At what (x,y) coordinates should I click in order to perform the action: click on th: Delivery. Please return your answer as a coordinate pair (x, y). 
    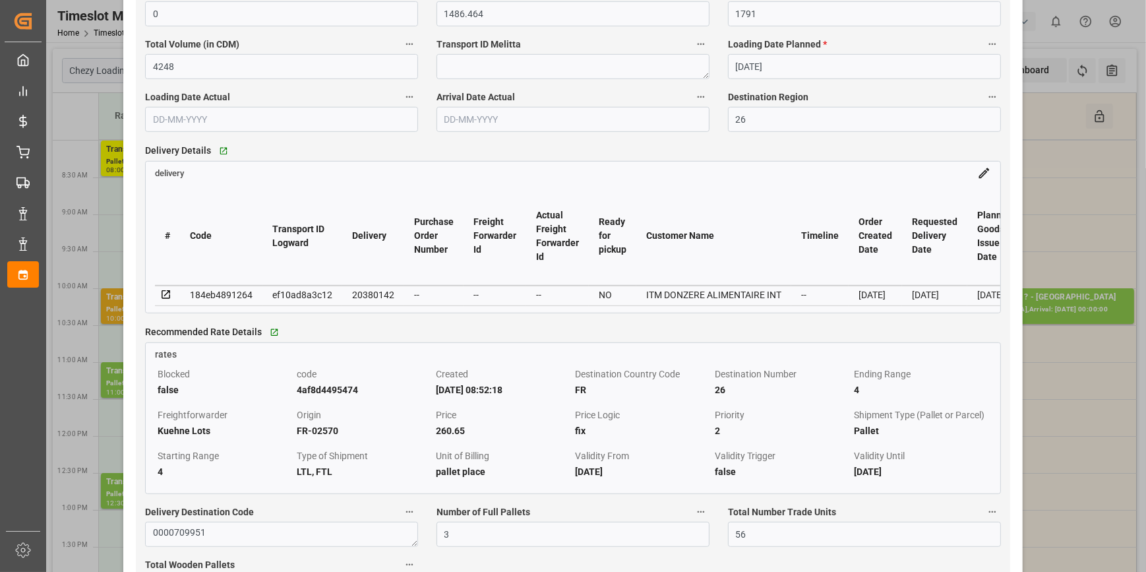
    Looking at the image, I should click on (373, 236).